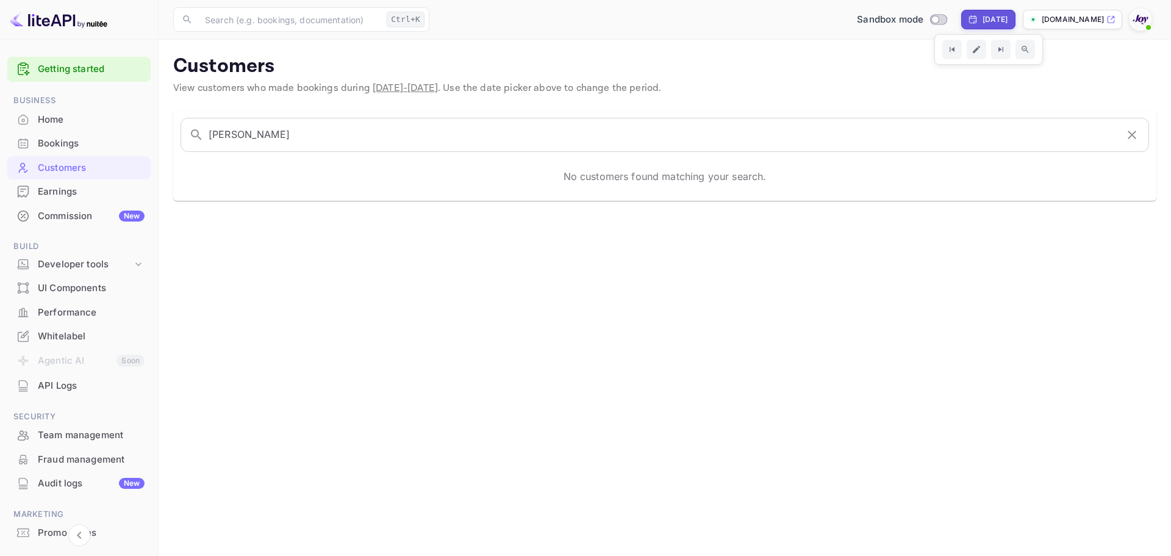  I want to click on div: Commission, so click(91, 216).